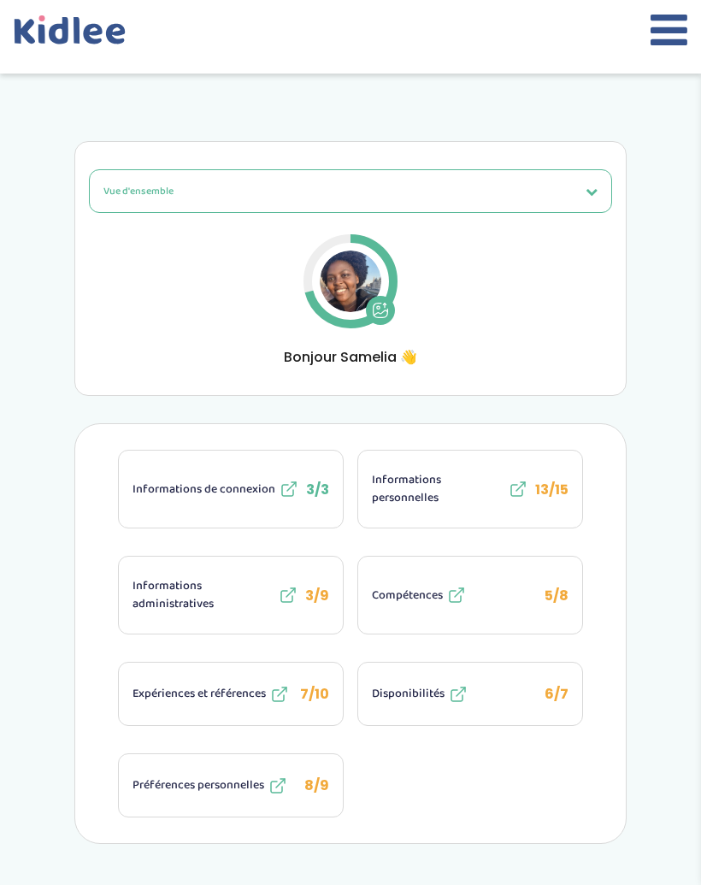 The width and height of the screenshot is (701, 885). I want to click on span: 8/9, so click(316, 785).